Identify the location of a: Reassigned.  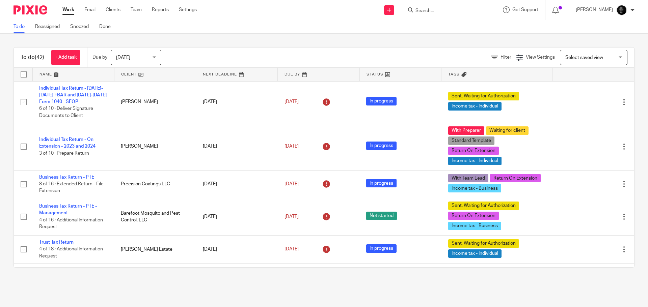
(50, 27).